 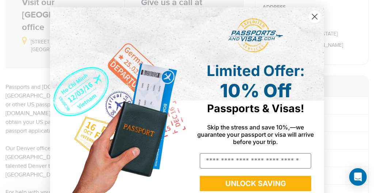 What do you see at coordinates (256, 108) in the screenshot?
I see `span: Passports & Visas!` at bounding box center [256, 108].